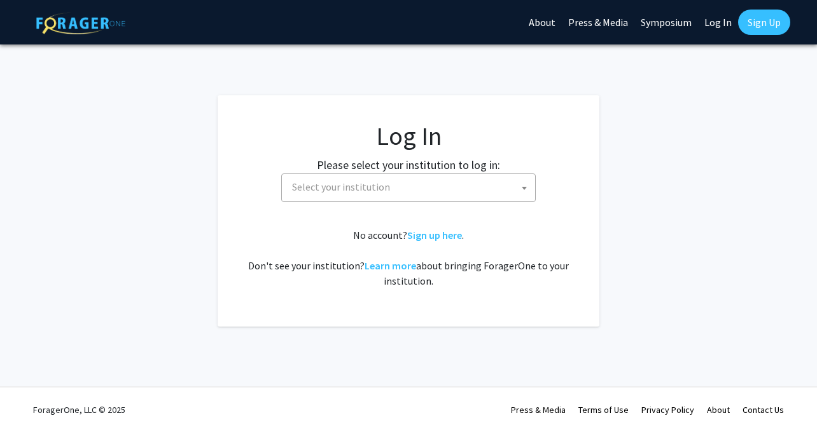 The width and height of the screenshot is (817, 432). I want to click on label: Please select your institution to log in:, so click(408, 165).